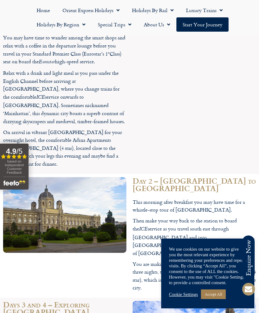 The image size is (259, 313). Describe the element at coordinates (91, 10) in the screenshot. I see `a: Orient Express Holidays` at that location.